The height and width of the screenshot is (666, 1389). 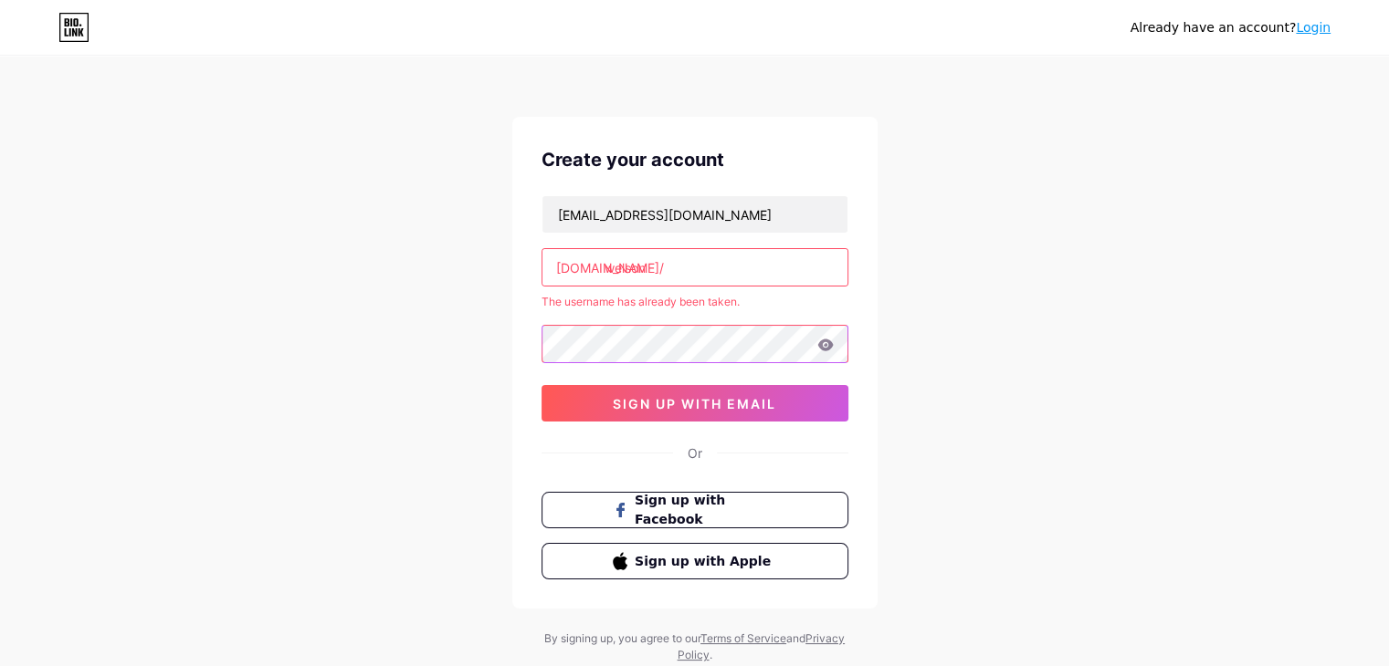 I want to click on button: Sign up with Apple, so click(x=695, y=561).